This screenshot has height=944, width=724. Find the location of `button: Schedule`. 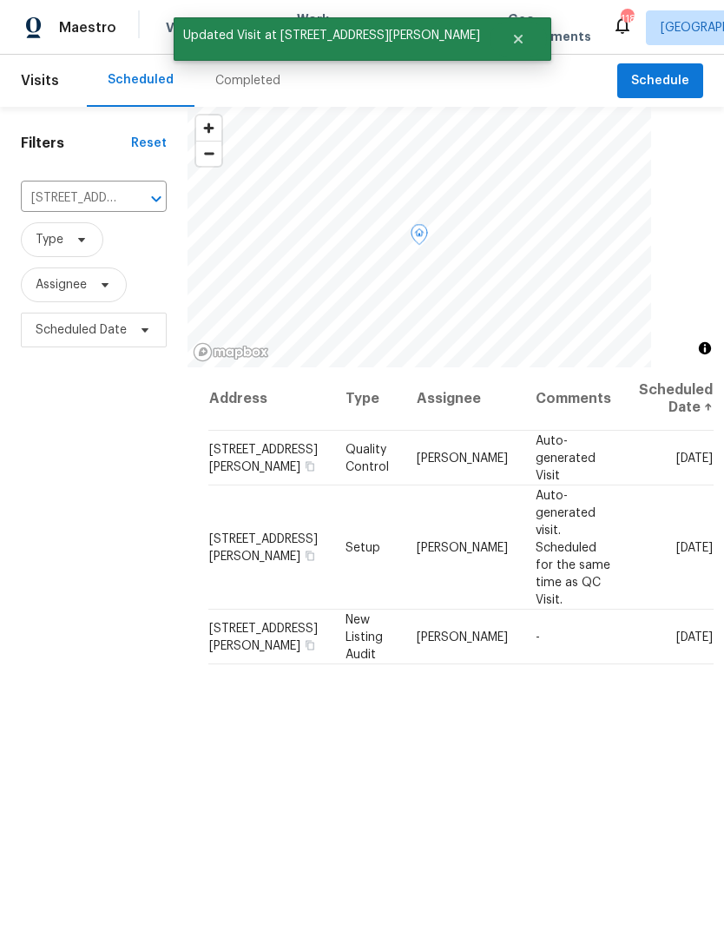

button: Schedule is located at coordinates (660, 81).